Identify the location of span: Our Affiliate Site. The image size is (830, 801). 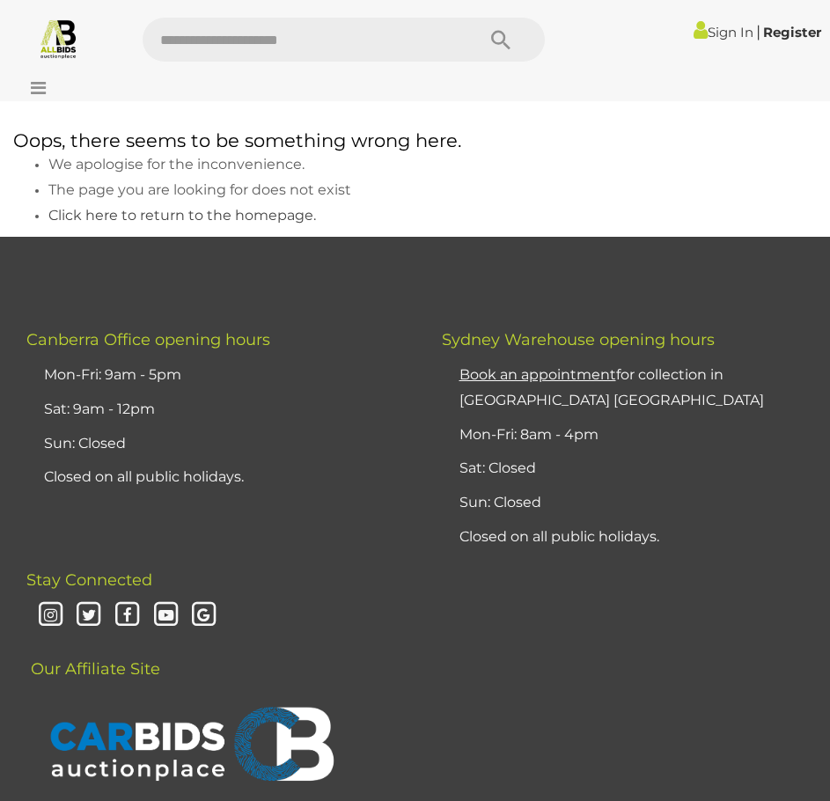
(93, 656).